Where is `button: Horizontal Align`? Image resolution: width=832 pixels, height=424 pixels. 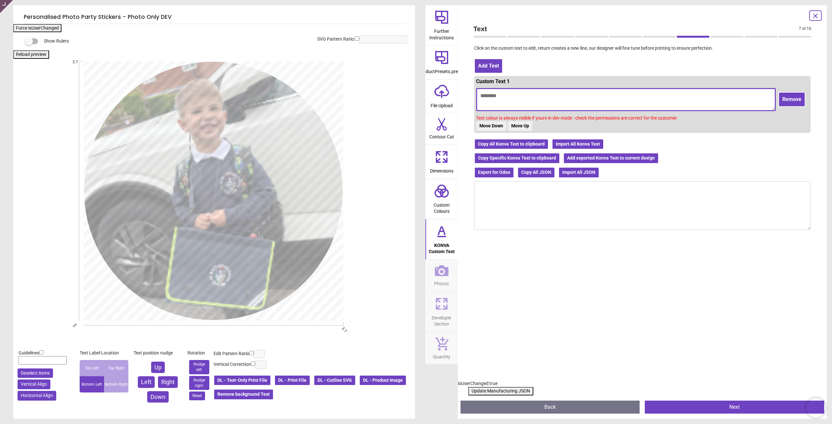
button: Horizontal Align is located at coordinates (37, 396).